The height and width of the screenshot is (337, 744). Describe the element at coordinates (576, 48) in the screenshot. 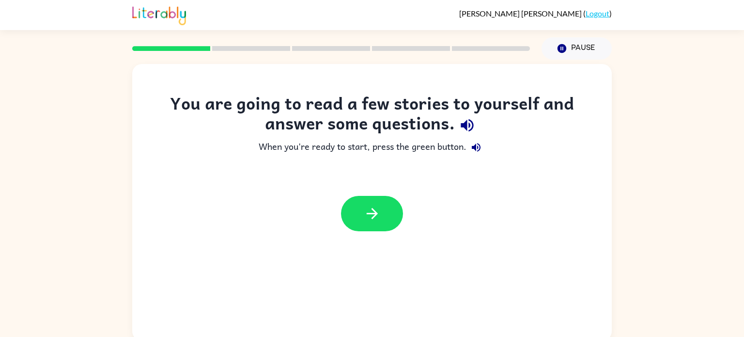

I see `button: Pause` at that location.